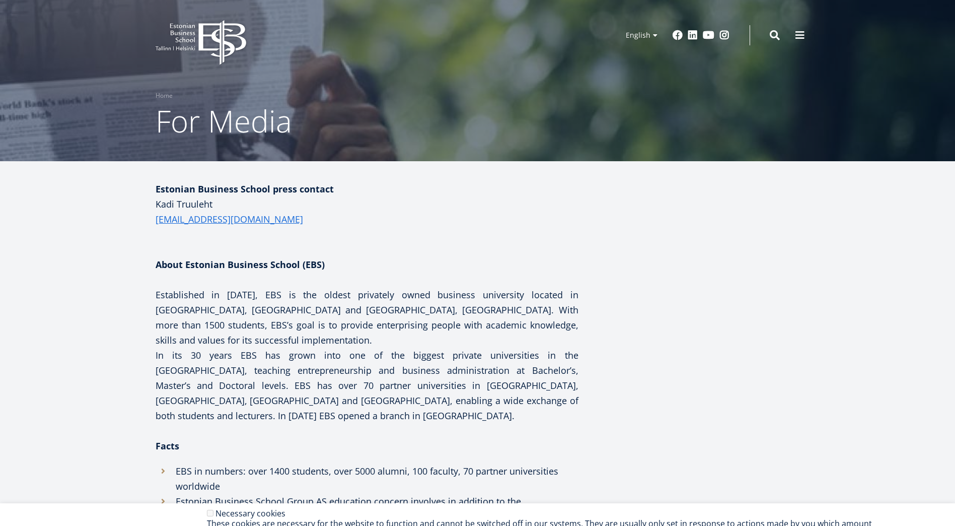  What do you see at coordinates (678, 35) in the screenshot?
I see `a: Facebook` at bounding box center [678, 35].